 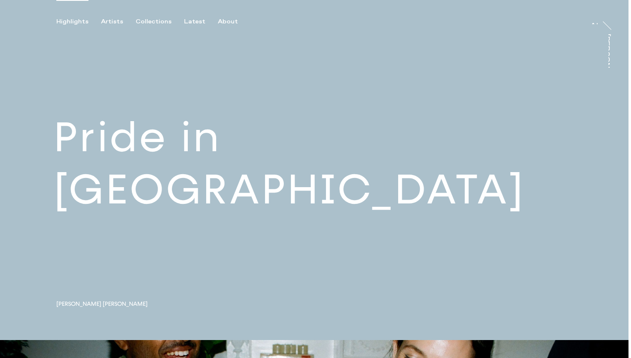 I want to click on div: Highlights, so click(x=72, y=22).